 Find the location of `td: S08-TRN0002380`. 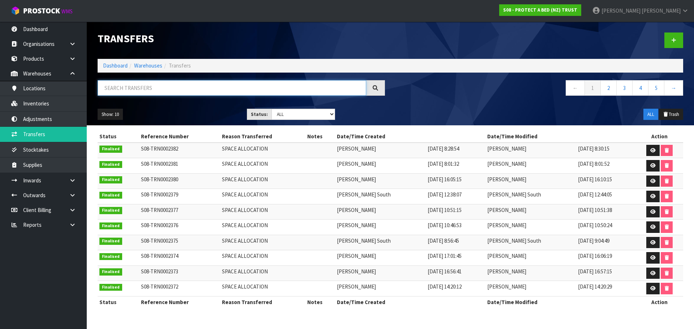

td: S08-TRN0002380 is located at coordinates (180, 181).